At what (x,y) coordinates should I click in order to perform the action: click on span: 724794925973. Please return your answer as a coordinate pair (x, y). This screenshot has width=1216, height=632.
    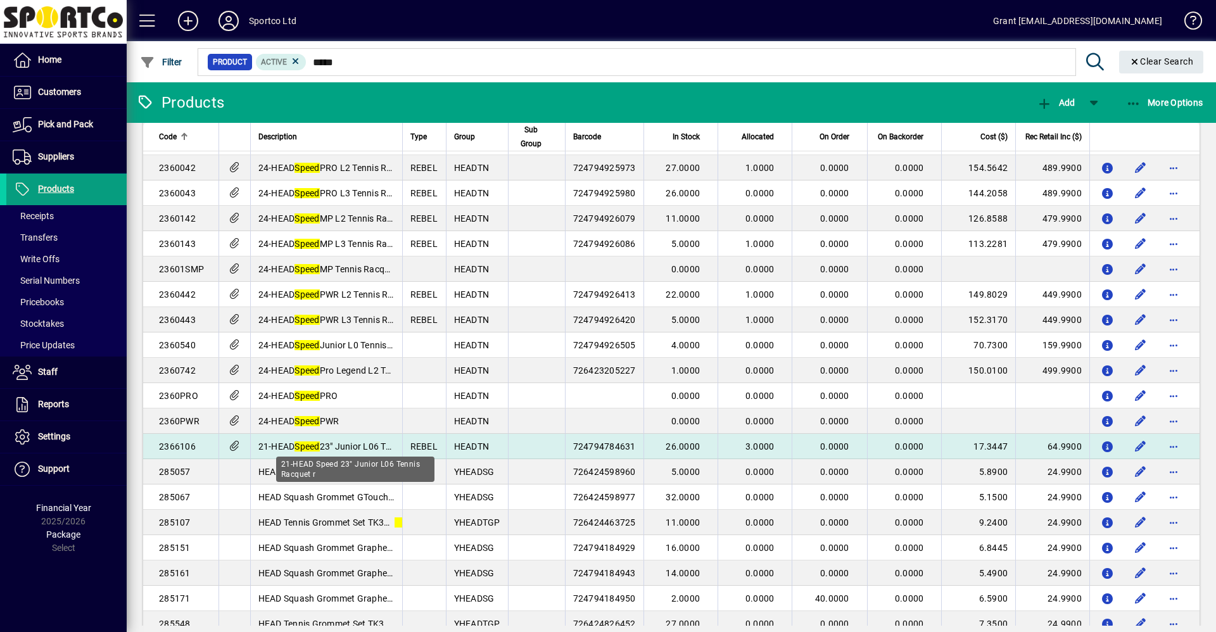
    Looking at the image, I should click on (604, 168).